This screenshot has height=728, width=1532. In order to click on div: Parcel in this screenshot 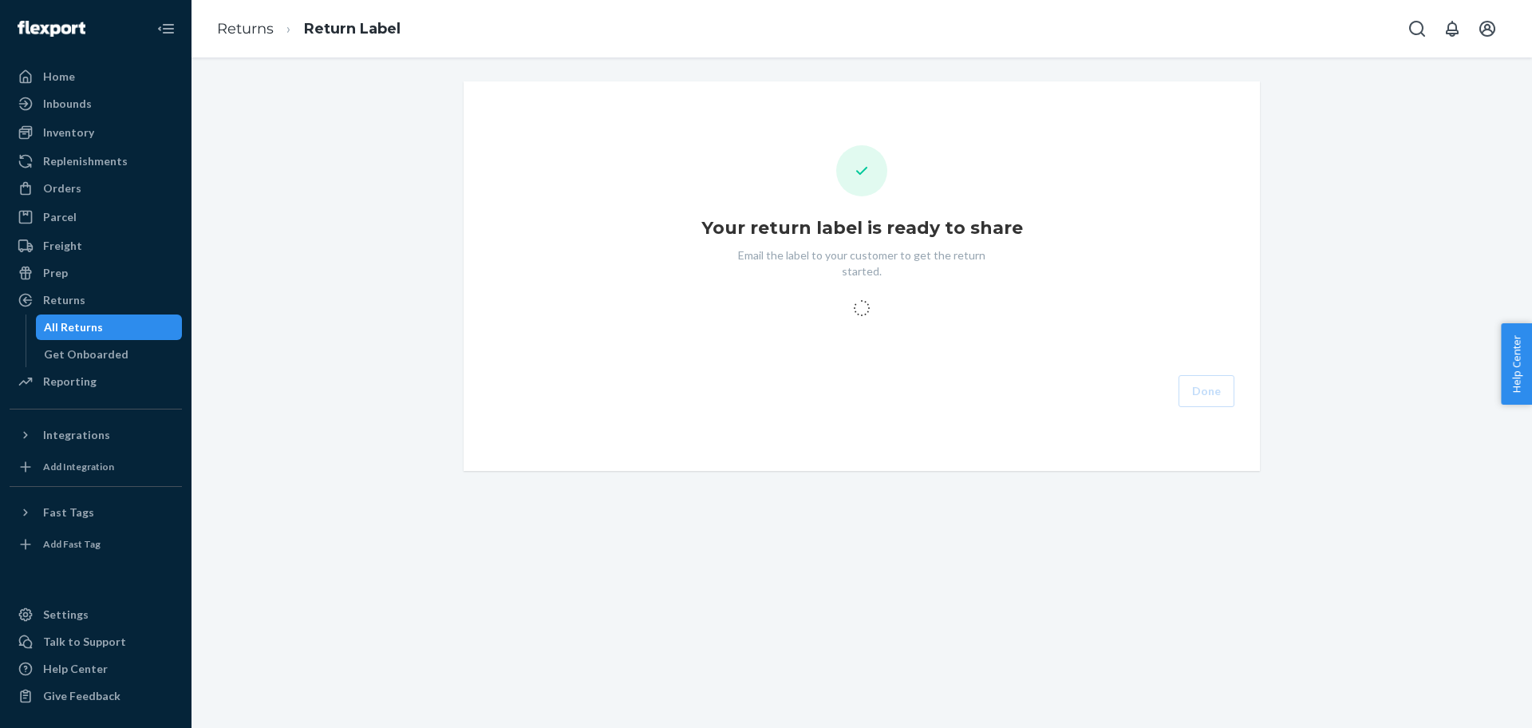, I will do `click(60, 217)`.